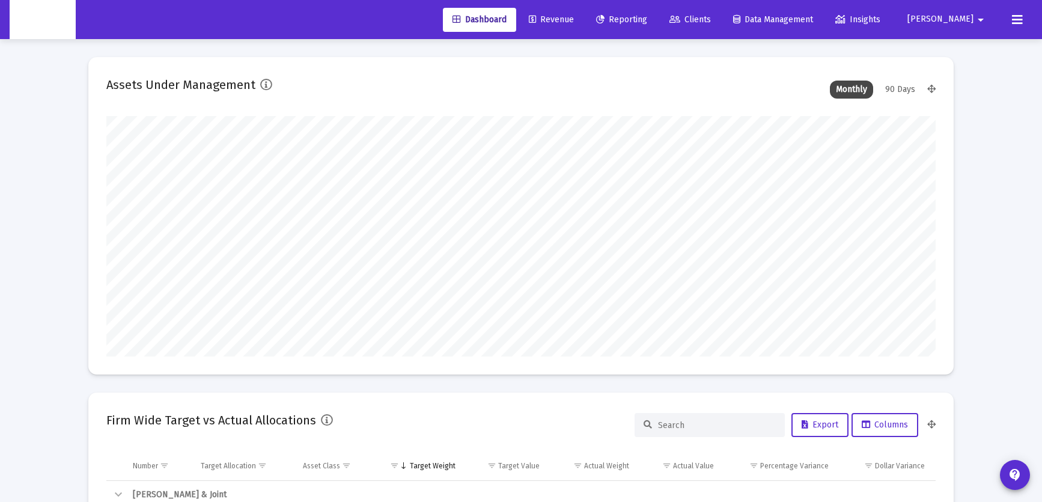 The image size is (1042, 502). I want to click on img: Dashboard, so click(43, 20).